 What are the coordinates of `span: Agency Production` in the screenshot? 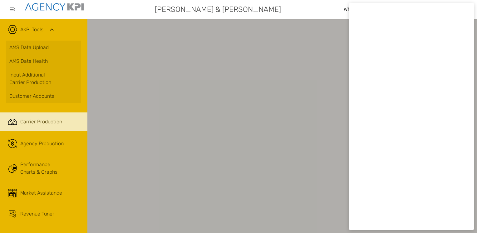 It's located at (42, 144).